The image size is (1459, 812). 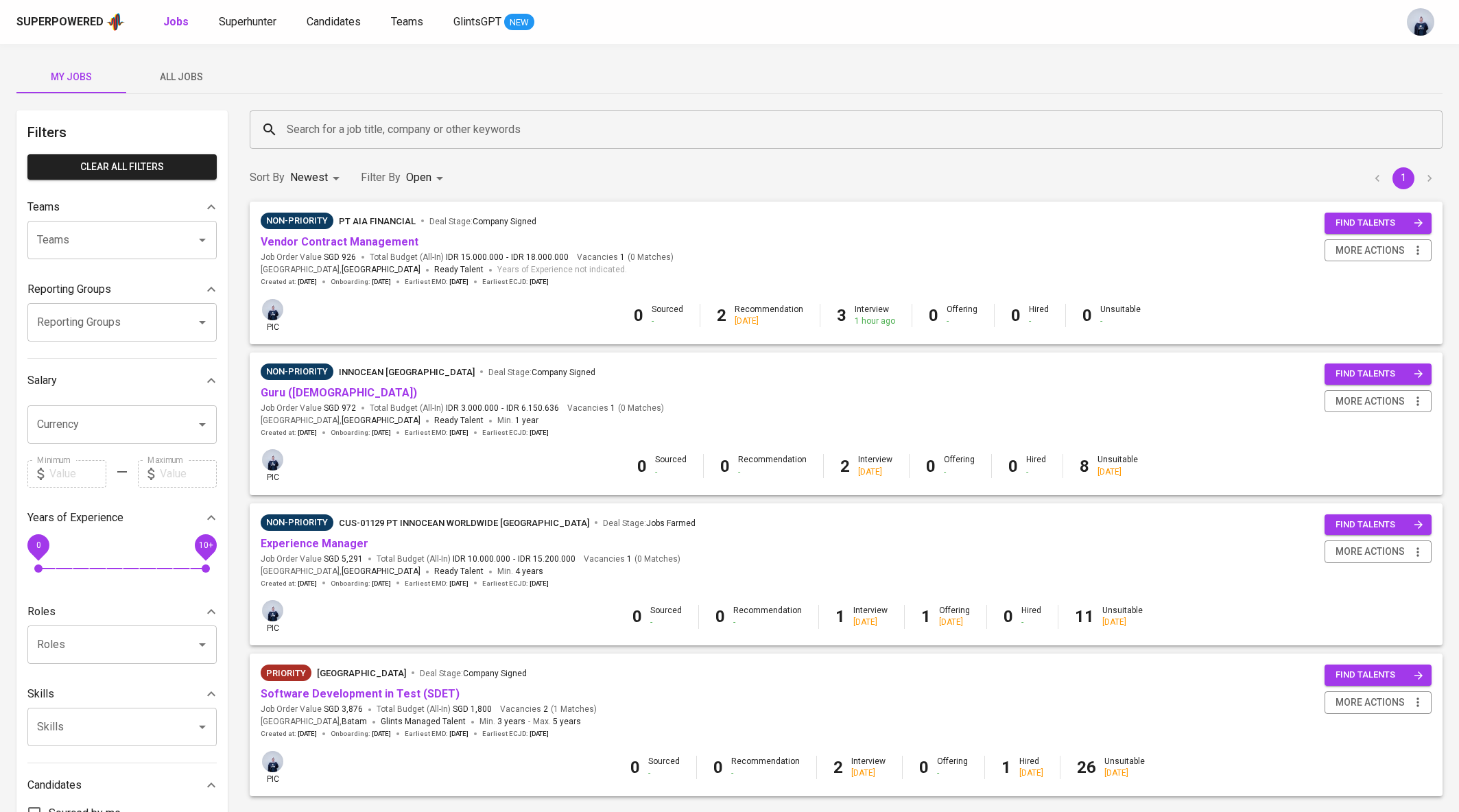 What do you see at coordinates (519, 23) in the screenshot?
I see `span: NEW` at bounding box center [519, 23].